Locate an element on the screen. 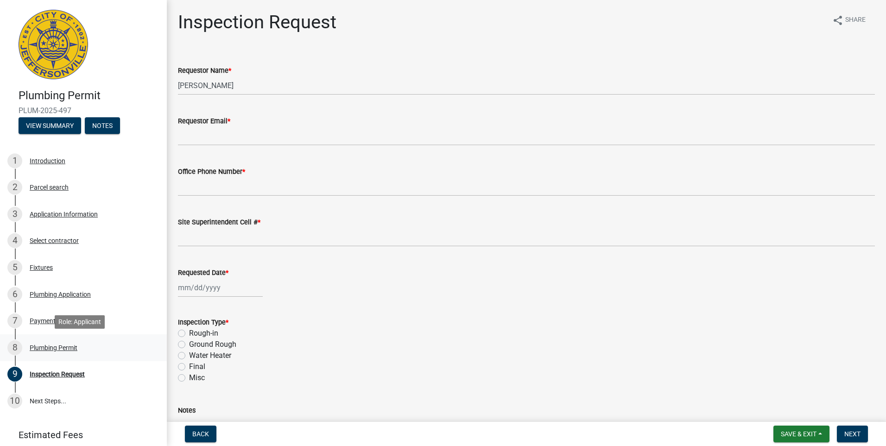 The image size is (886, 446). label: Site Superintendent Cell # is located at coordinates (219, 222).